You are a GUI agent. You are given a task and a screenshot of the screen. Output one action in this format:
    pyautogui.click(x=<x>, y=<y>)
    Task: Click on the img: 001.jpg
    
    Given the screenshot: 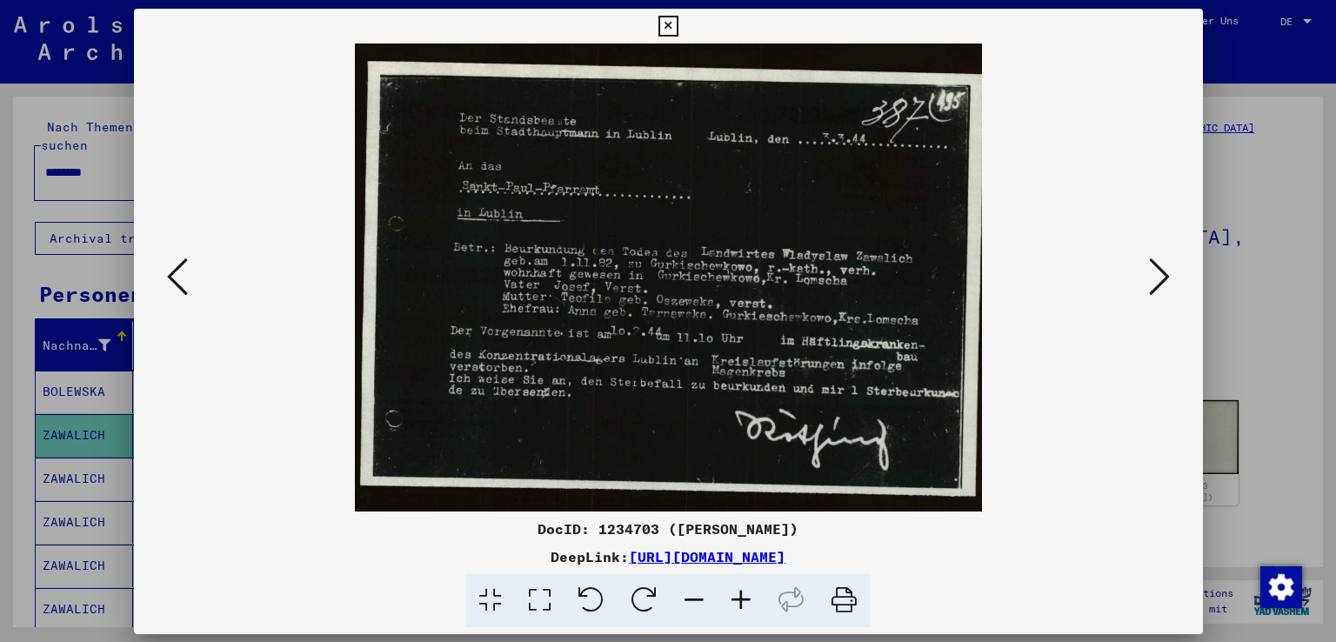 What is the action you would take?
    pyautogui.click(x=668, y=278)
    